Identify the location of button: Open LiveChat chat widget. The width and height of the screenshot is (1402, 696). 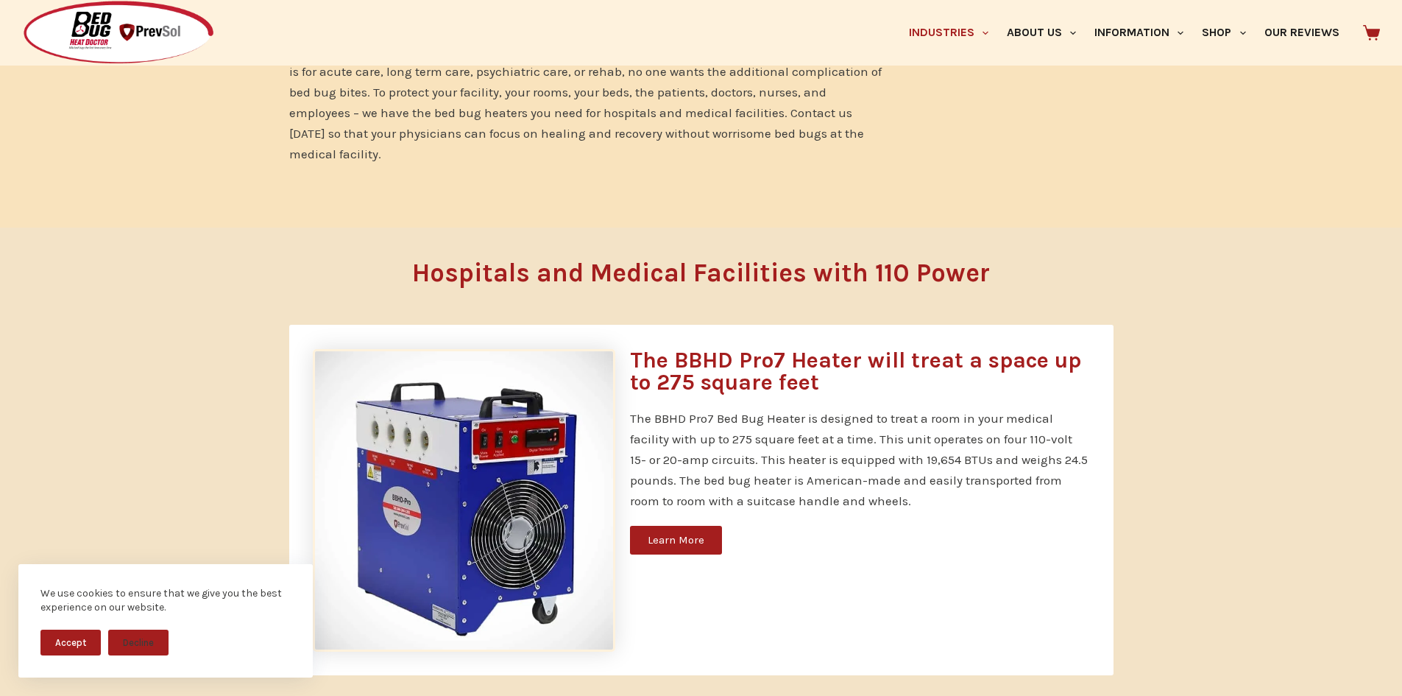
(34, 28).